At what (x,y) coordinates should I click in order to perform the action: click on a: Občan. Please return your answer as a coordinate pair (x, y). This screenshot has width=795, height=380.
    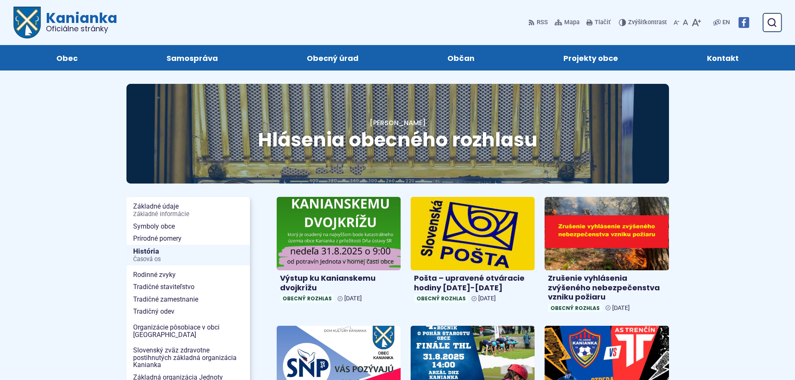
    Looking at the image, I should click on (461, 58).